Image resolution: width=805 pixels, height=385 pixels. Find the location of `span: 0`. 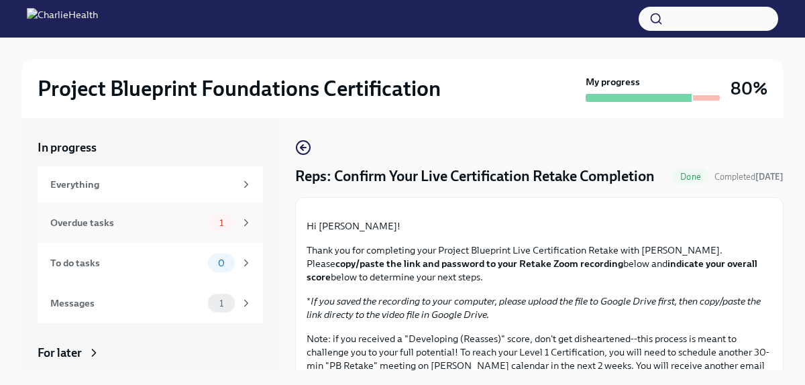

span: 0 is located at coordinates (221, 263).